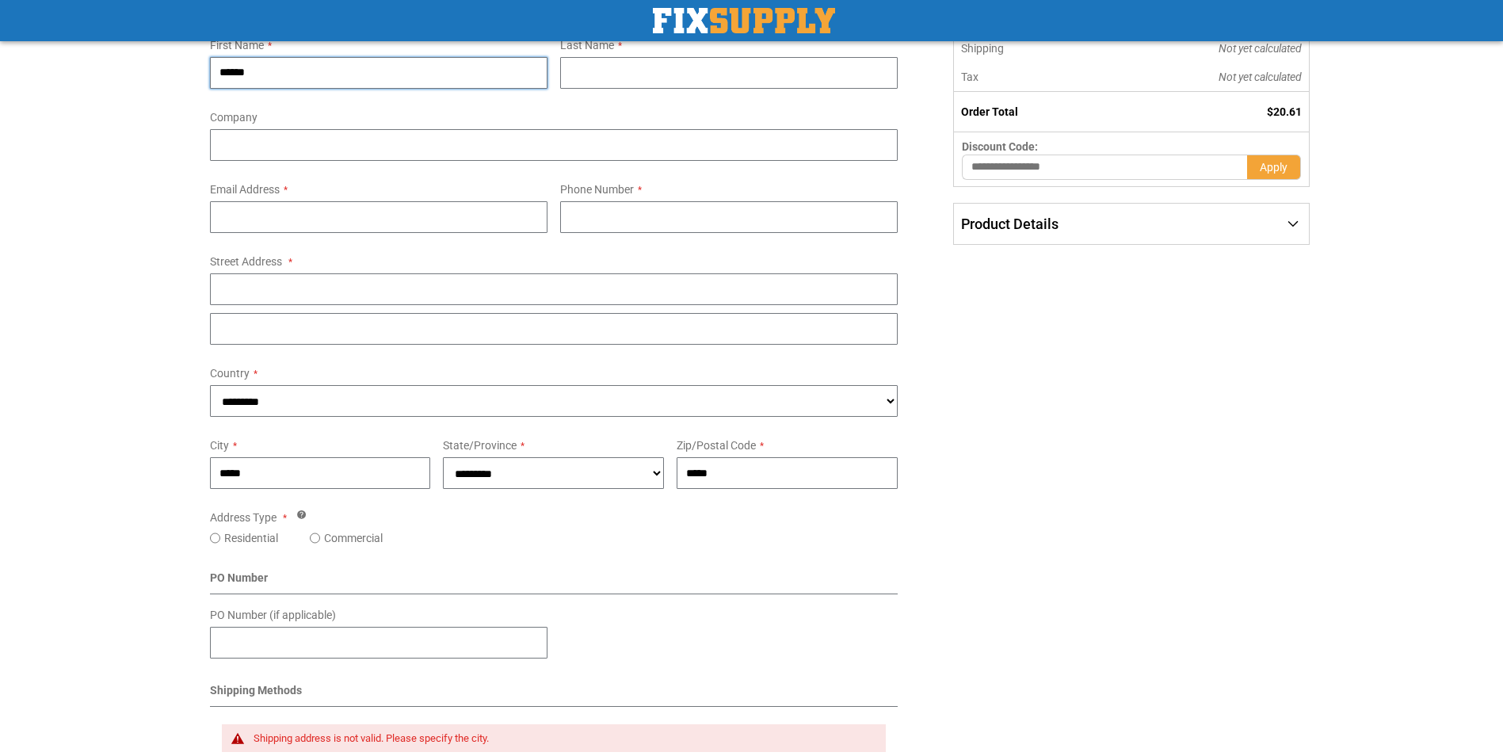 Image resolution: width=1503 pixels, height=756 pixels. I want to click on span: Address Type, so click(243, 517).